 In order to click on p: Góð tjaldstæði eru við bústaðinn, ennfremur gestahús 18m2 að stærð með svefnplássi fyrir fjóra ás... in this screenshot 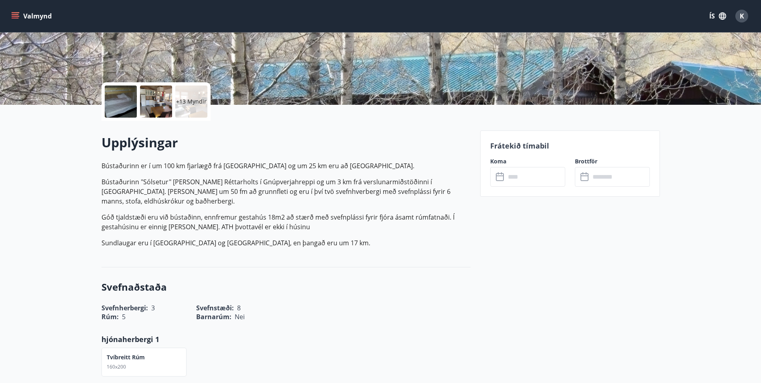, I will do `click(286, 222)`.